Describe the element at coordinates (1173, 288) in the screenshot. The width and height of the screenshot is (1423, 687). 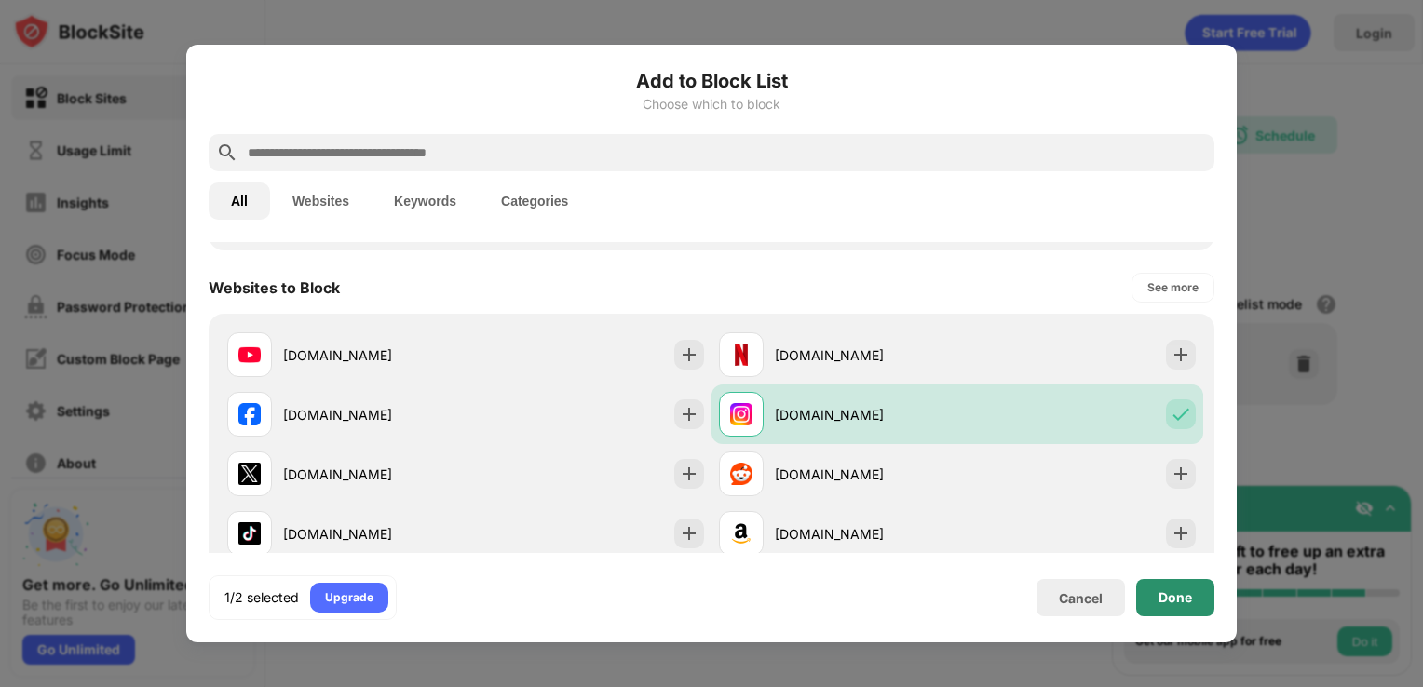
I see `div: See more` at that location.